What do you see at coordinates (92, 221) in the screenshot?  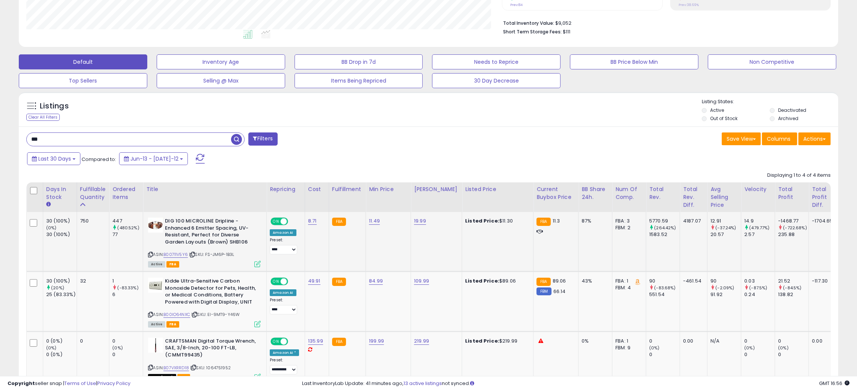 I see `div: 750` at bounding box center [92, 221].